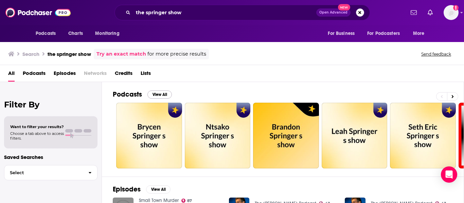 This screenshot has height=203, width=464. What do you see at coordinates (34, 75) in the screenshot?
I see `a: Podcasts` at bounding box center [34, 75].